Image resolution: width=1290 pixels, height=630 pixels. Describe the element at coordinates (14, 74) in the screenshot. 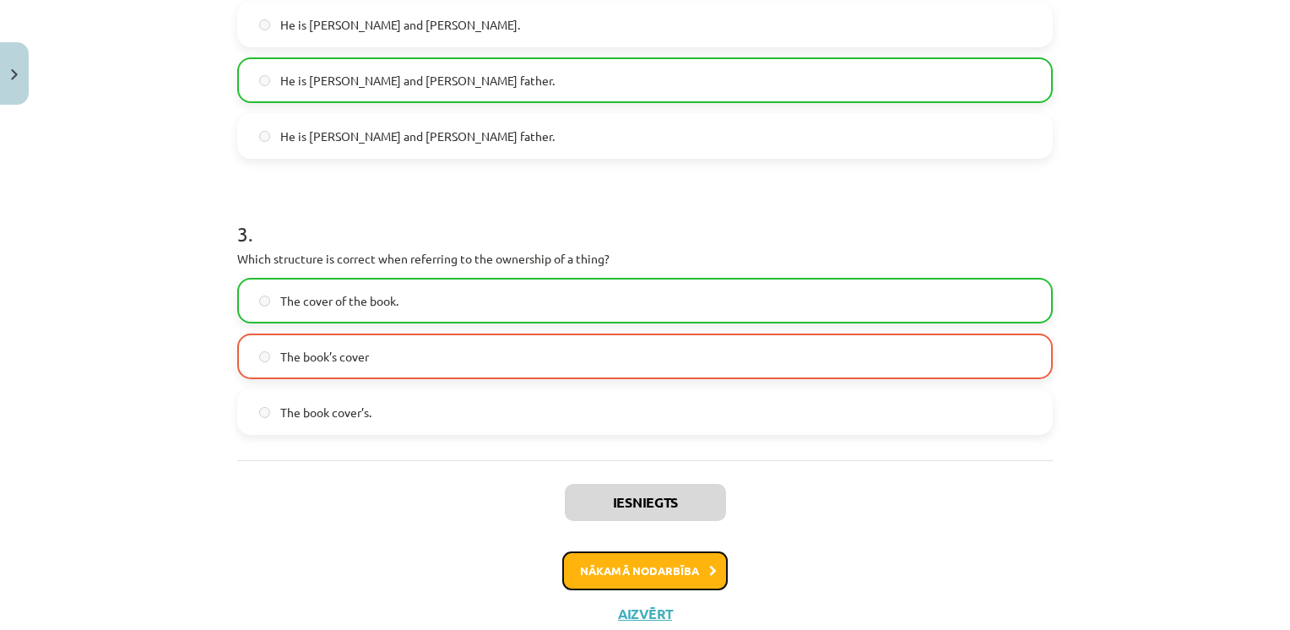

I see `img: icon-close-lesson-0947bae3869378f0d4975bcd49f059093ad1ed9edebbc8119c70593378902aed.svg` at that location.